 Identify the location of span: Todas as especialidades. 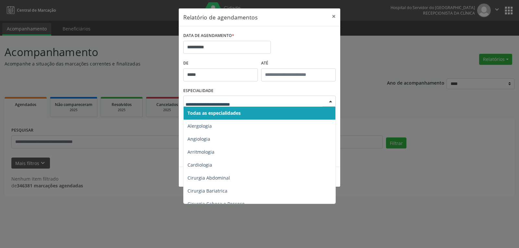
(214, 113).